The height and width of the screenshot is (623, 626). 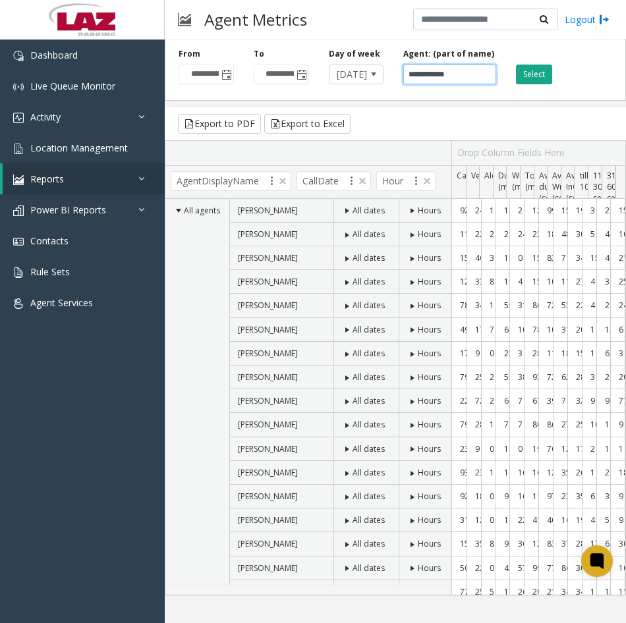 I want to click on td: 41, so click(x=531, y=521).